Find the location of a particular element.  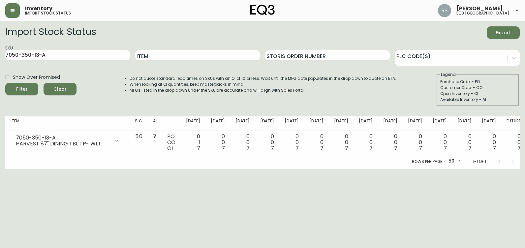

button: Clear is located at coordinates (60, 89).